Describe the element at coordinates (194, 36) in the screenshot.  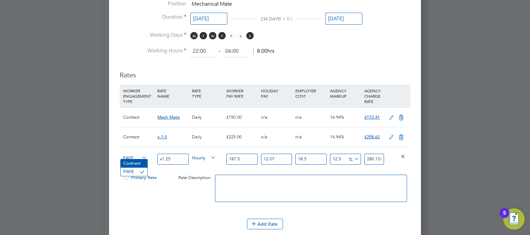
I see `span: M` at that location.